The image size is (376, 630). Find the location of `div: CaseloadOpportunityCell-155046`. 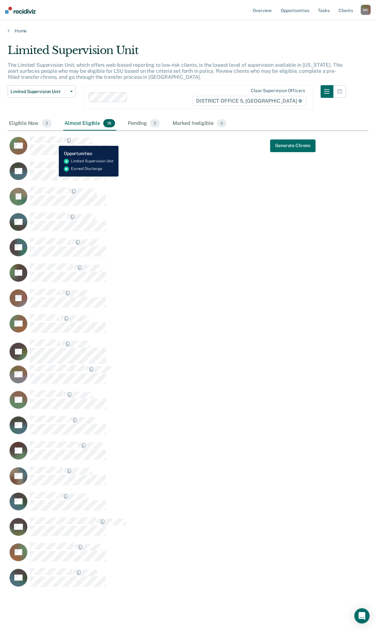

div: CaseloadOpportunityCell-155046 is located at coordinates (165, 505).